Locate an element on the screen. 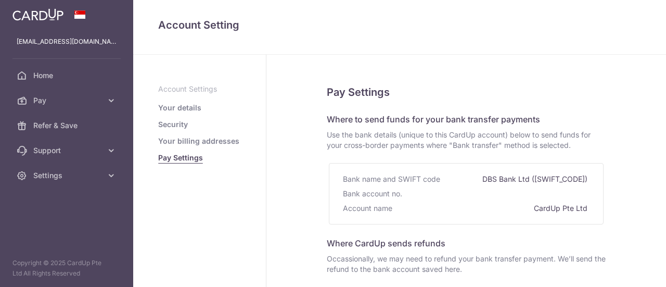 The width and height of the screenshot is (666, 287). a: Your billing addresses is located at coordinates (199, 141).